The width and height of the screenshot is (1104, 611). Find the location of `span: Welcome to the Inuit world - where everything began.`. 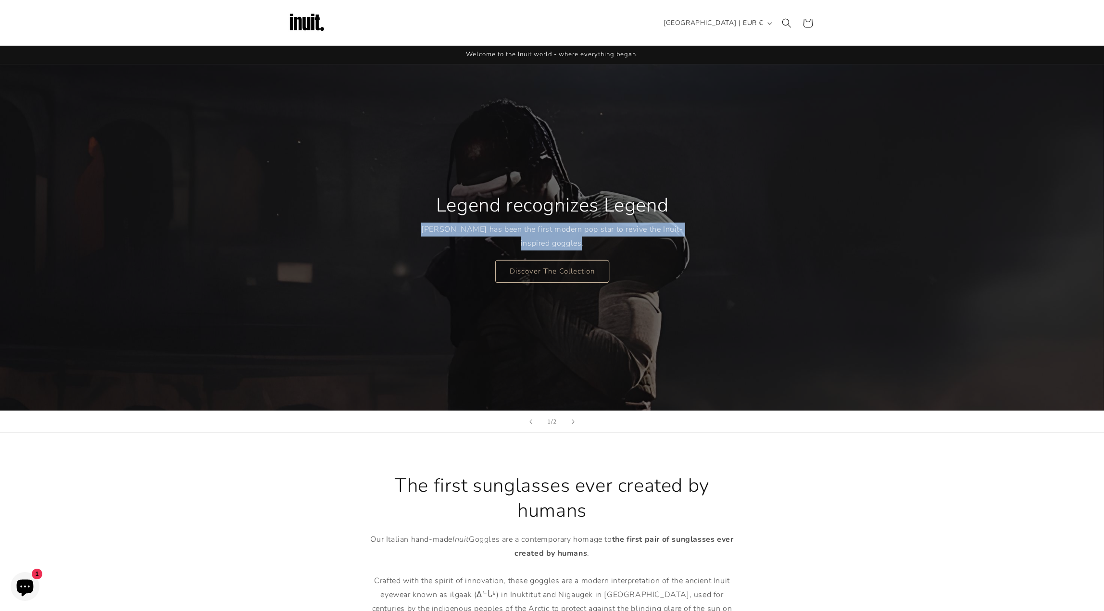

span: Welcome to the Inuit world - where everything began. is located at coordinates (552, 54).